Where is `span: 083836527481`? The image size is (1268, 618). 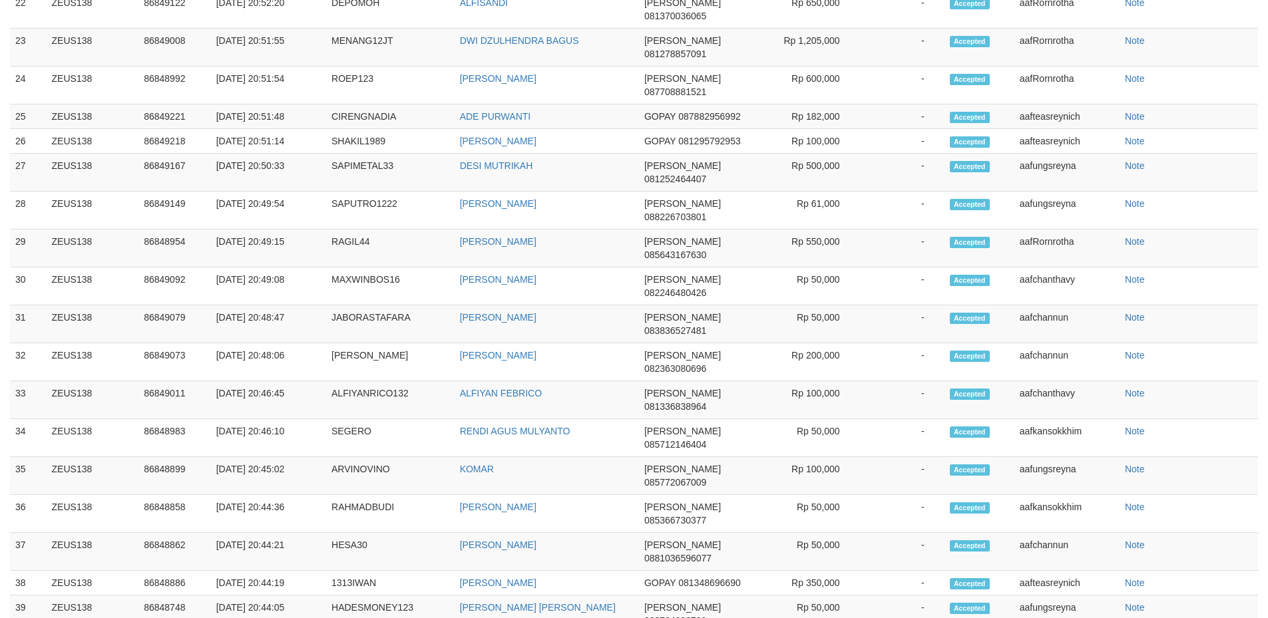 span: 083836527481 is located at coordinates (675, 331).